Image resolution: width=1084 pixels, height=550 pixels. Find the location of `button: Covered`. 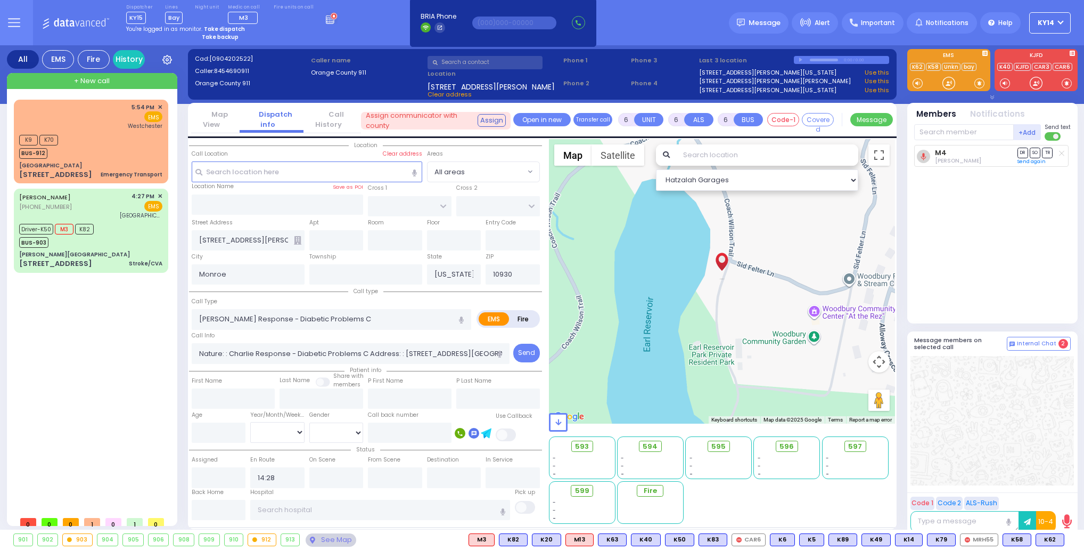

button: Covered is located at coordinates (818, 119).